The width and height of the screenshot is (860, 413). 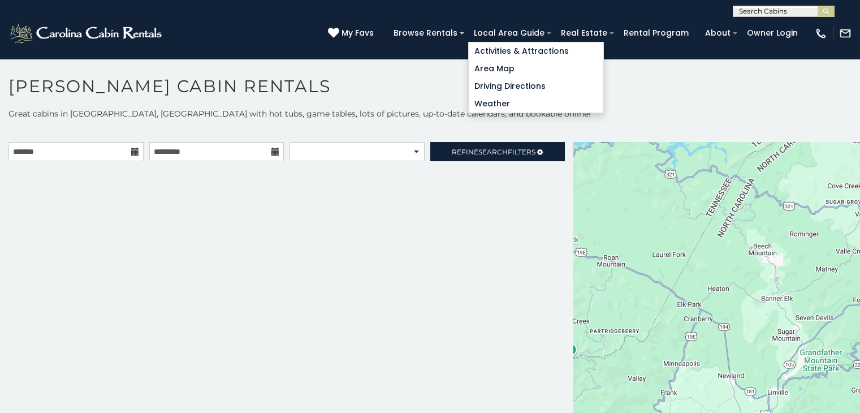 What do you see at coordinates (425, 33) in the screenshot?
I see `a: Browse Rentals` at bounding box center [425, 33].